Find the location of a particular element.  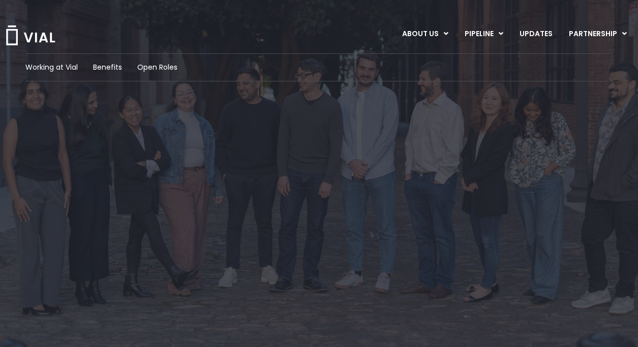

a: ABOUT USMenu Toggle is located at coordinates (425, 34).